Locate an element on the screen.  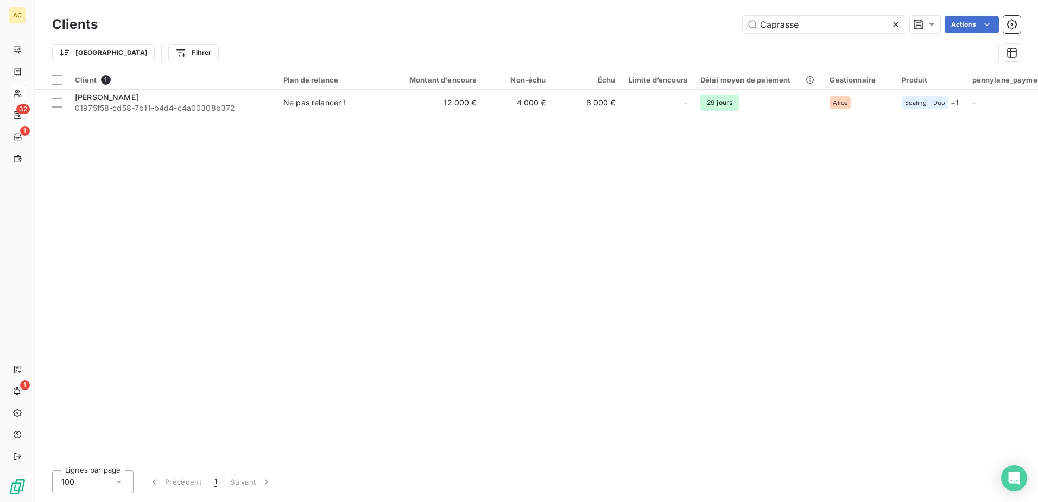
button: Précédent is located at coordinates (175, 481).